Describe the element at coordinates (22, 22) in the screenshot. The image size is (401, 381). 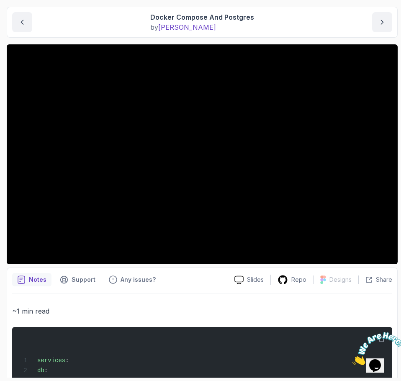
I see `button: previous content` at that location.